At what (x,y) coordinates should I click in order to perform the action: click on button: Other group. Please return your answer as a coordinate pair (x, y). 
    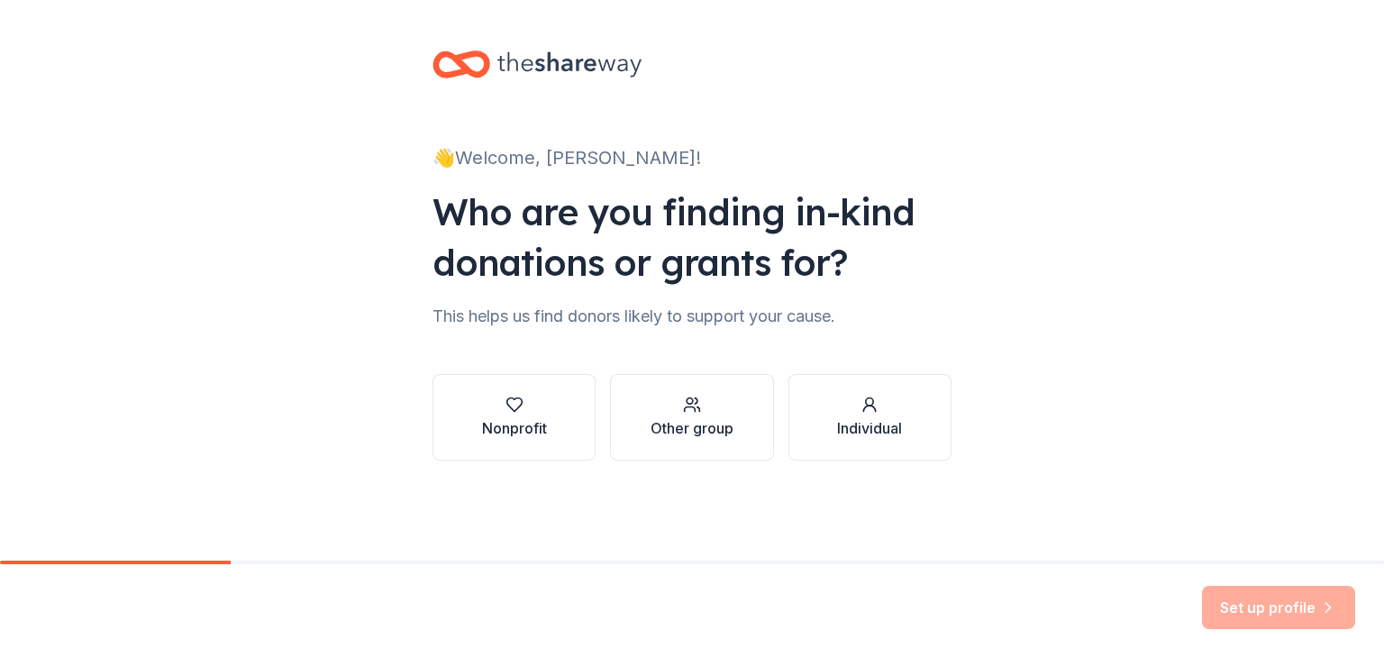
    Looking at the image, I should click on (691, 417).